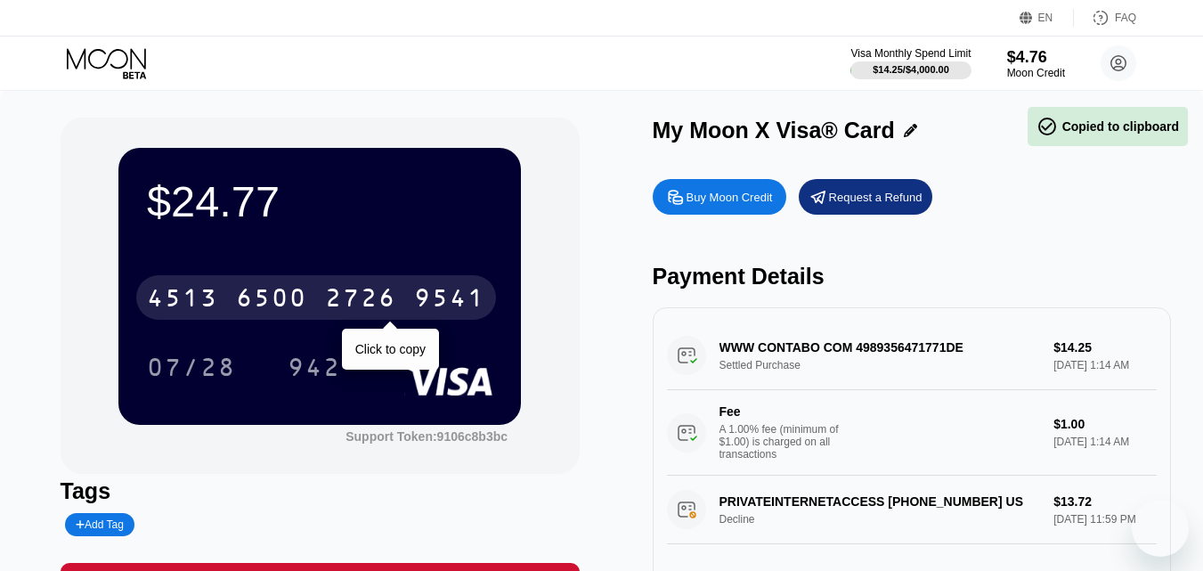  What do you see at coordinates (912, 276) in the screenshot?
I see `div: Payment Details` at bounding box center [912, 276].